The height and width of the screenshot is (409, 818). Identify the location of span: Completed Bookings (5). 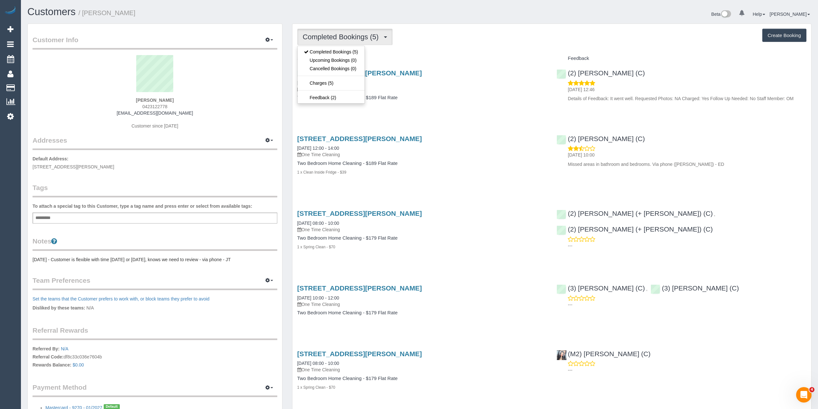
(342, 37).